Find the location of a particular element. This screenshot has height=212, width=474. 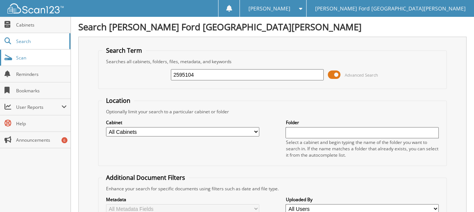

div: Enhance your search for specific documents using filters such as date and file type. is located at coordinates (272, 189).